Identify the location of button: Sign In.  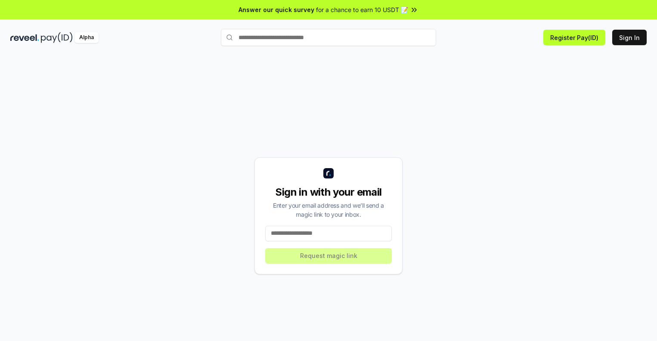
(629, 37).